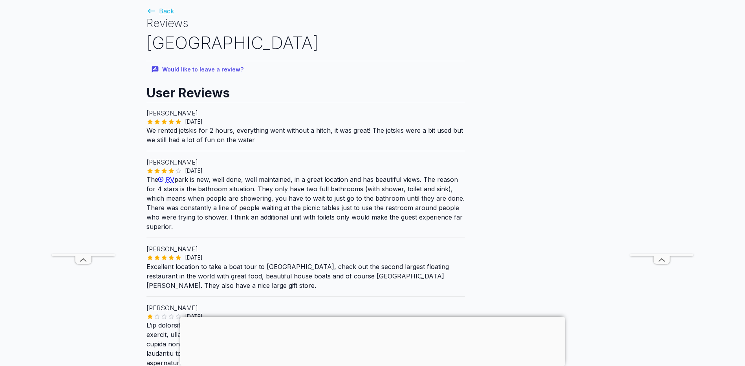 Image resolution: width=745 pixels, height=366 pixels. What do you see at coordinates (305, 203) in the screenshot?
I see `p: The park is new, well done, well maintained, in a great location and has beautiful views. The rea...` at bounding box center [305, 203].